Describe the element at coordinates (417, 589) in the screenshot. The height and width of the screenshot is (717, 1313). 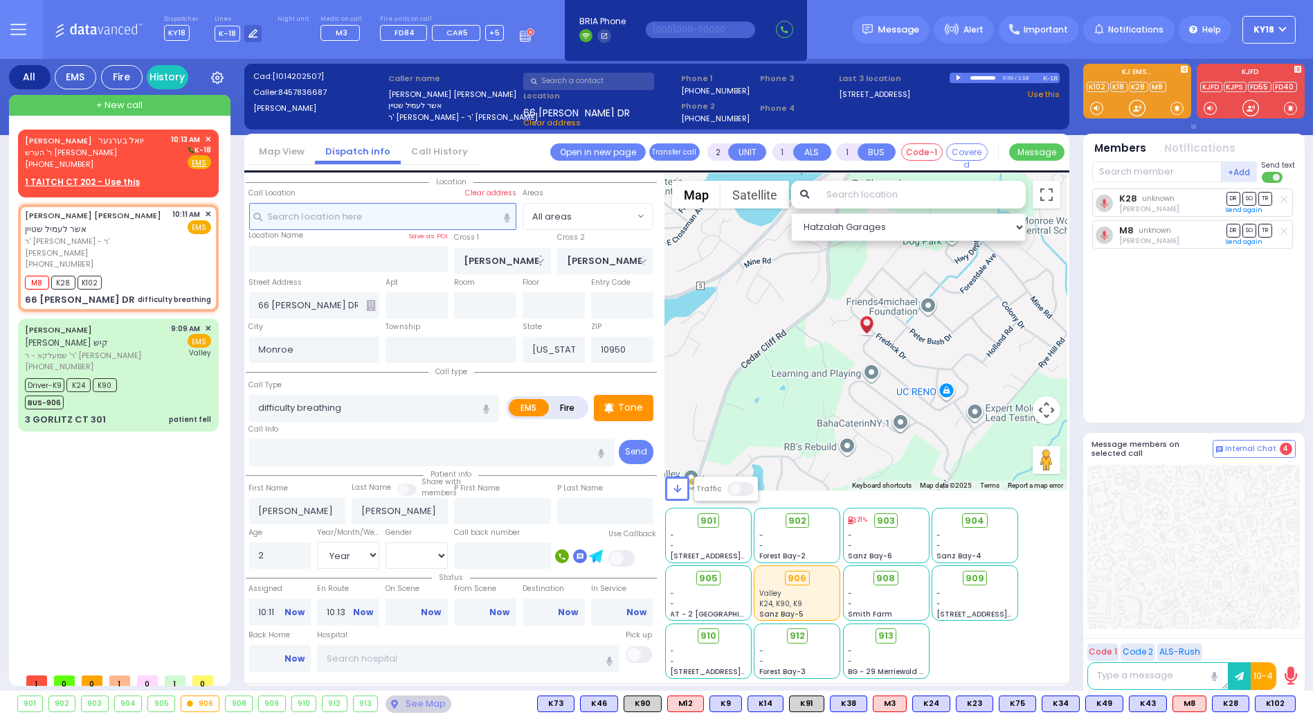
I see `label: On Scene` at that location.